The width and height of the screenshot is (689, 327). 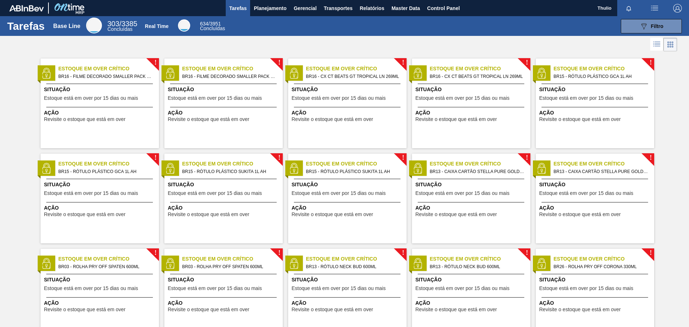 I want to click on img: TNhmsLtSVTkK8tSr43FrP2fwEKptu5GPRR3wAAAABJRU5ErkJggg==, so click(x=27, y=8).